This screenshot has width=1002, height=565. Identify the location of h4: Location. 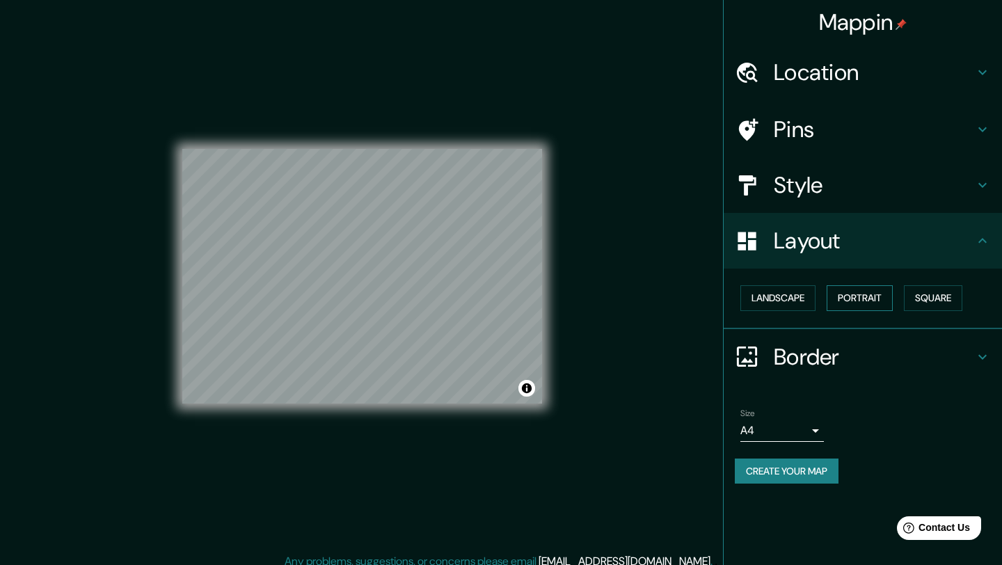
(874, 72).